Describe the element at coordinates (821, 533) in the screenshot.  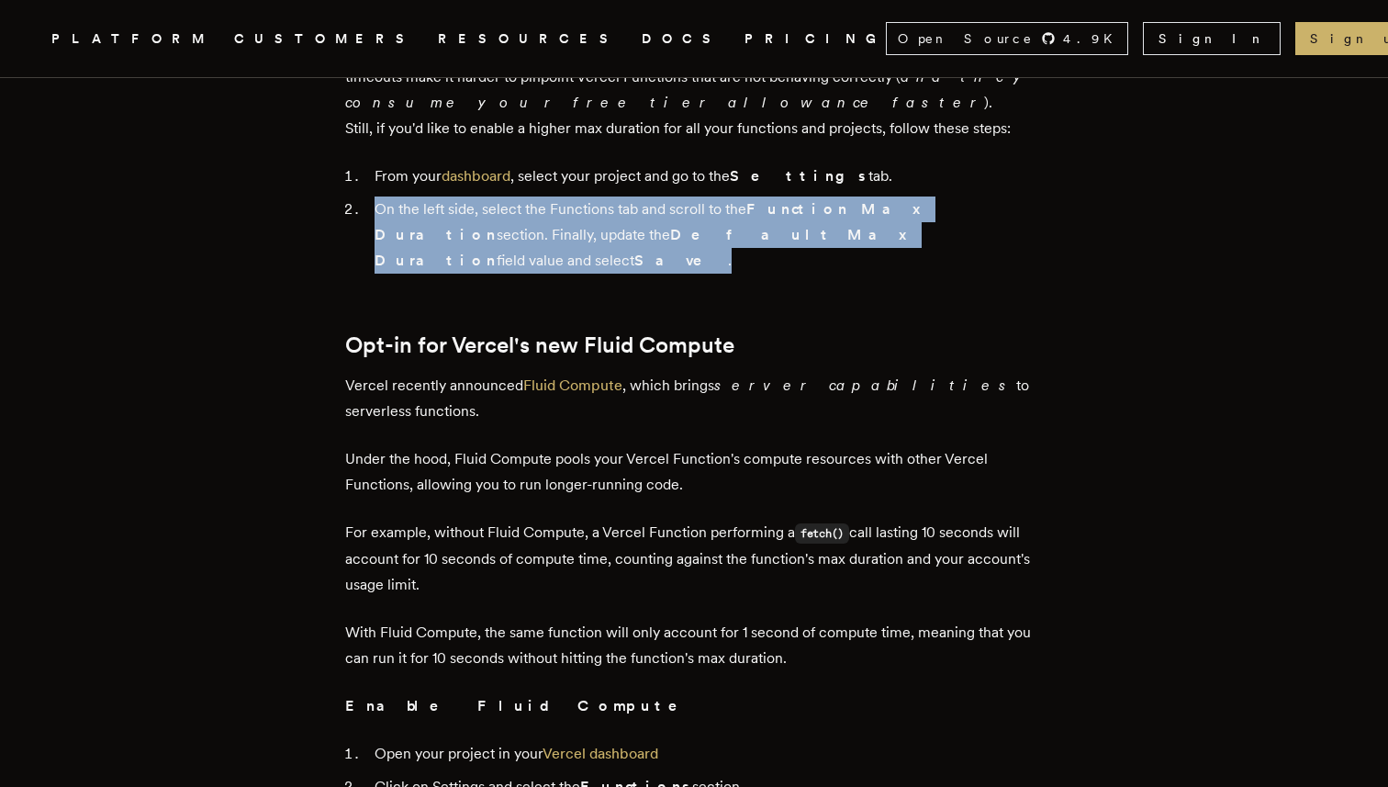
I see `code: fetch()` at that location.